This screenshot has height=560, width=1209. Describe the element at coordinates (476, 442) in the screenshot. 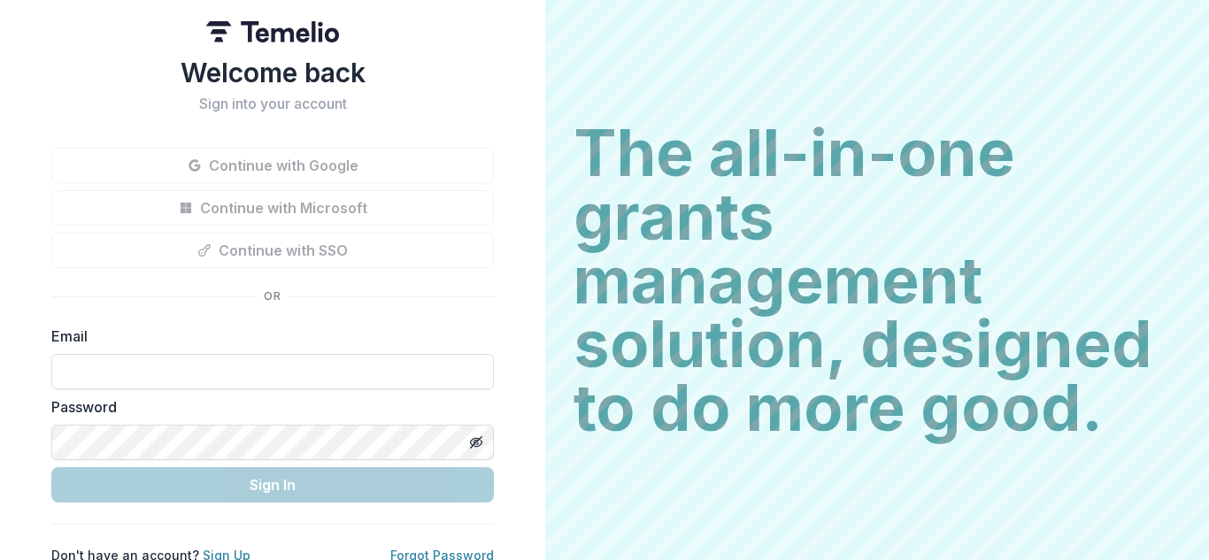

I see `button: Toggle password visibility` at that location.